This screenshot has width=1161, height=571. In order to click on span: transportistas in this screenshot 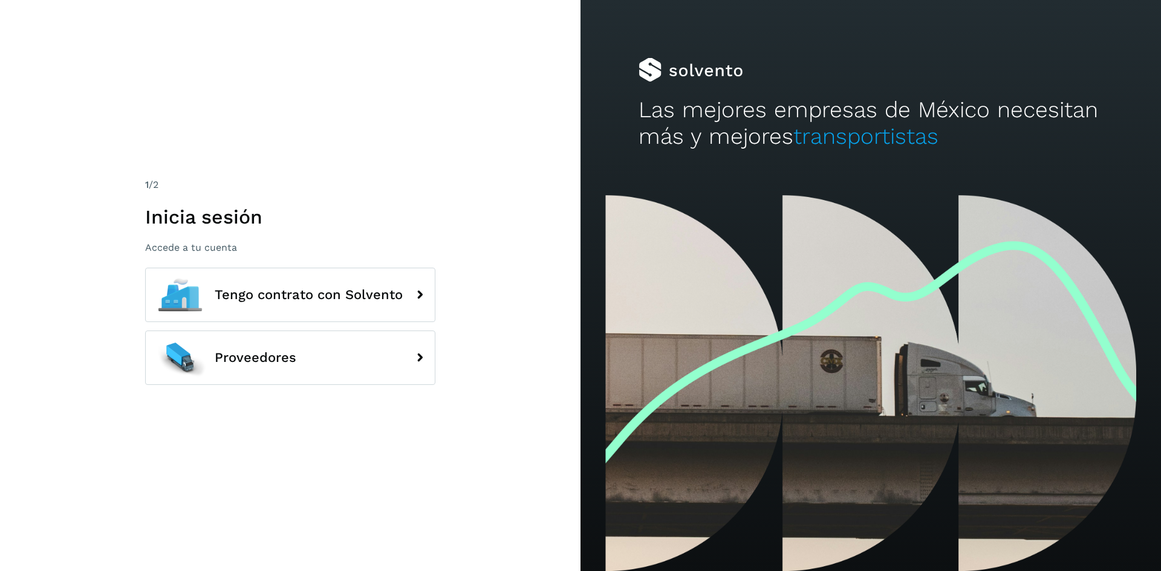, I will do `click(866, 136)`.